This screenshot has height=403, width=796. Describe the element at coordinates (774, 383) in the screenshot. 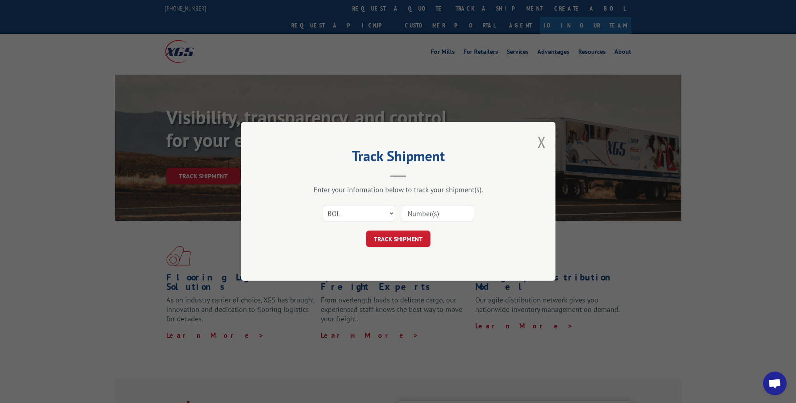

I see `div: Open chat` at that location.